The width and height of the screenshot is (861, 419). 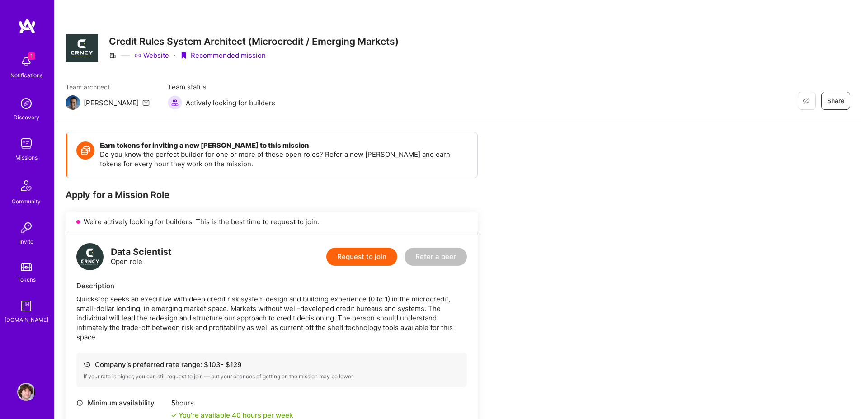 I want to click on div: Minimum availability, so click(x=122, y=403).